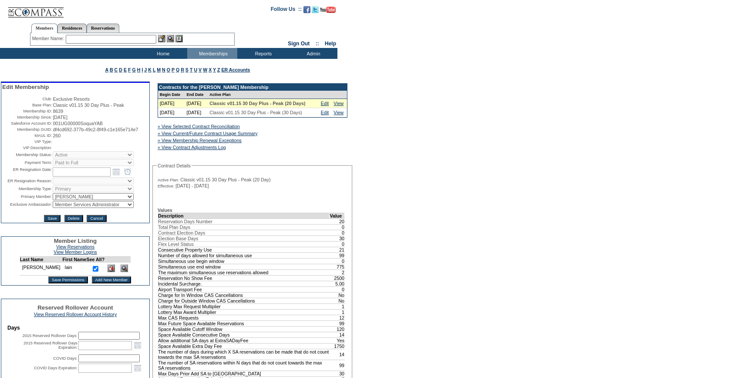  What do you see at coordinates (210, 70) in the screenshot?
I see `a: X` at bounding box center [210, 70].